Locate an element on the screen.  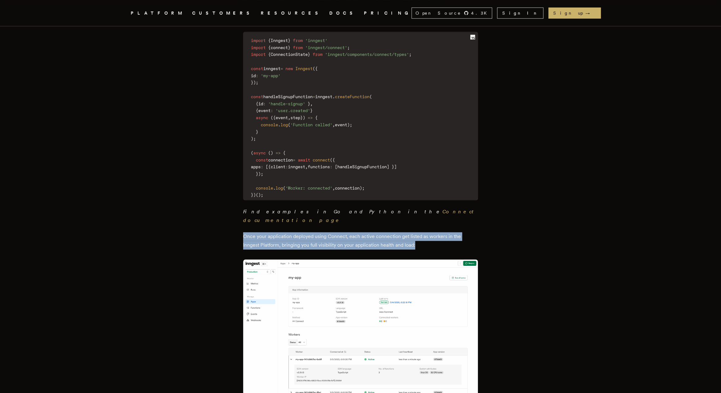
span: functions is located at coordinates (319, 167).